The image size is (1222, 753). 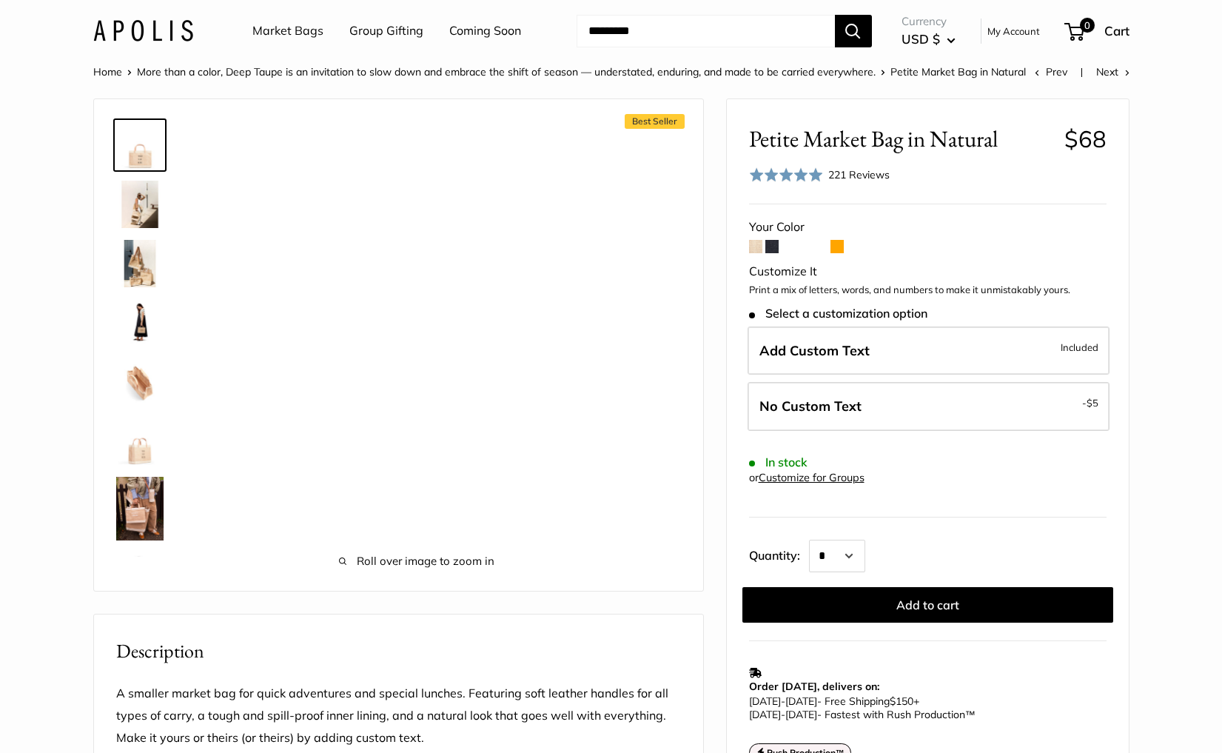 I want to click on img: Apolis, so click(x=143, y=30).